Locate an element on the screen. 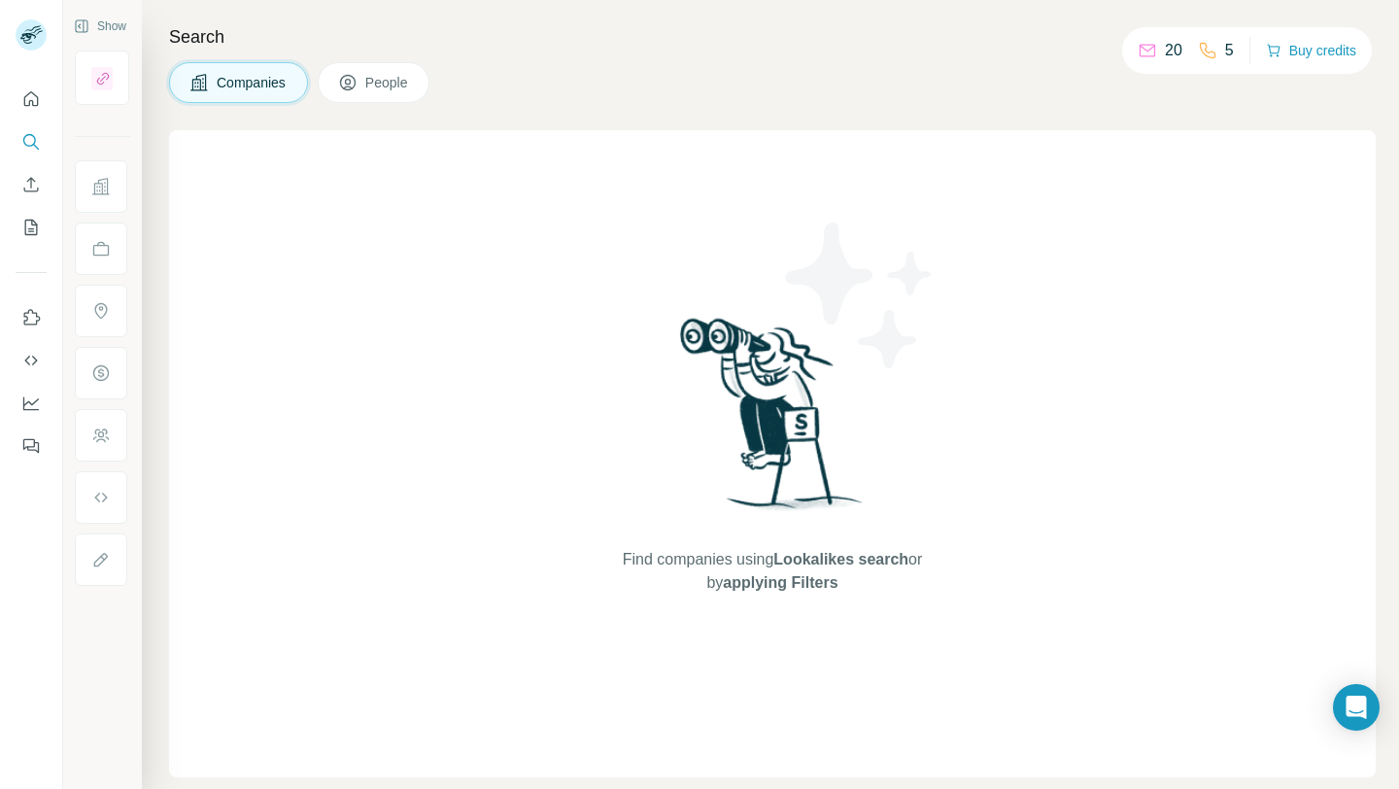  span: Lookalikes search is located at coordinates (840, 559).